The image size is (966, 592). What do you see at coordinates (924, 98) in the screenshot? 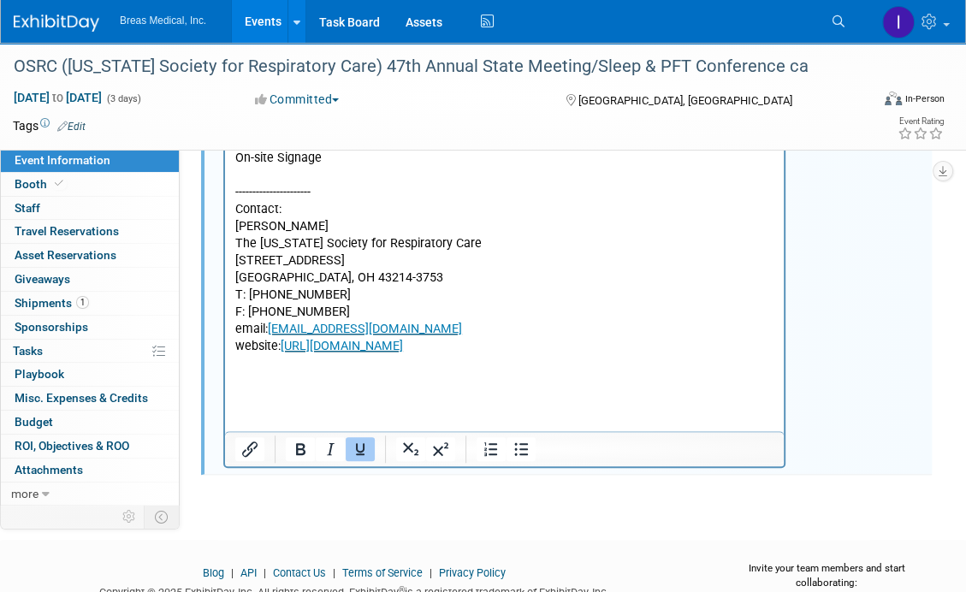
I see `div: In-Person` at bounding box center [924, 98].